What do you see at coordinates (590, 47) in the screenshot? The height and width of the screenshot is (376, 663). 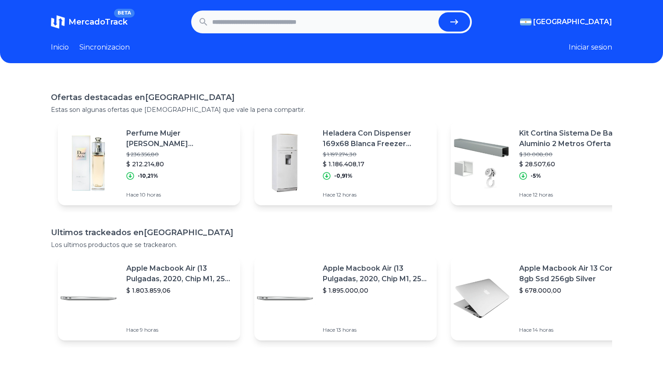 I see `button: Iniciar sesion` at bounding box center [590, 47].